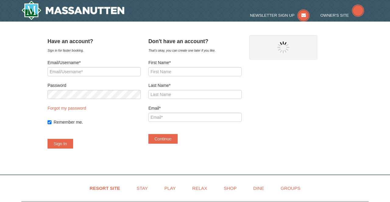  Describe the element at coordinates (195, 86) in the screenshot. I see `label: Last Name*` at that location.